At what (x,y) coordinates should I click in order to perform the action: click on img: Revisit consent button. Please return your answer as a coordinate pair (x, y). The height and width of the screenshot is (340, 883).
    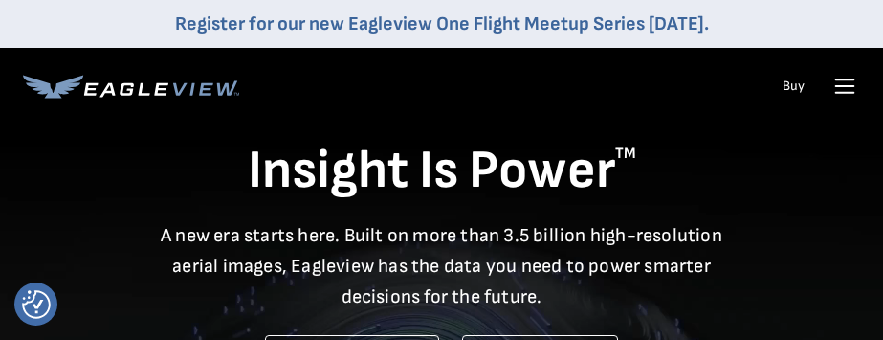
    Looking at the image, I should click on (36, 304).